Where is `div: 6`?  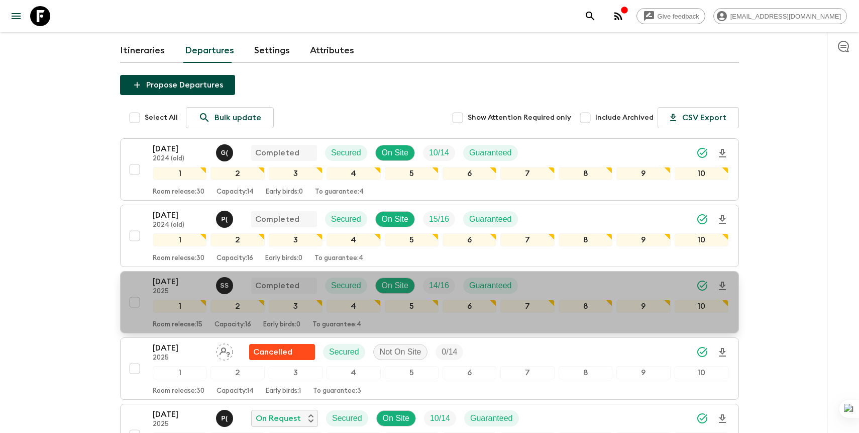
div: 6 is located at coordinates (469, 372).